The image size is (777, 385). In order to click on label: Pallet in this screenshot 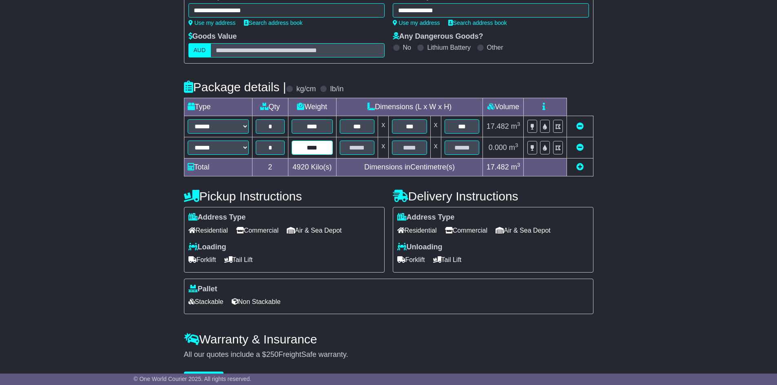, I will do `click(203, 290)`.